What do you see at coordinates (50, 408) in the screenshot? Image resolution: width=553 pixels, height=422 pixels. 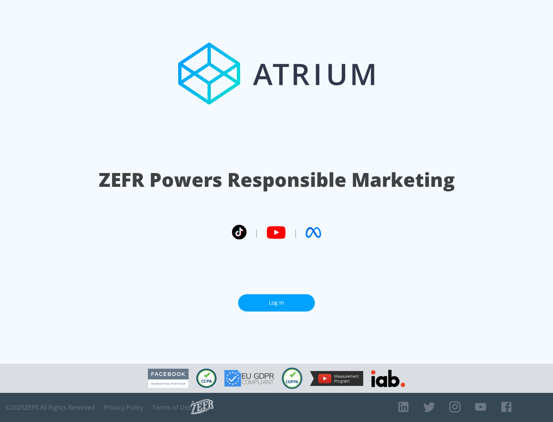 I see `span: © 2025 ZEFR All Rights Reserved` at bounding box center [50, 408].